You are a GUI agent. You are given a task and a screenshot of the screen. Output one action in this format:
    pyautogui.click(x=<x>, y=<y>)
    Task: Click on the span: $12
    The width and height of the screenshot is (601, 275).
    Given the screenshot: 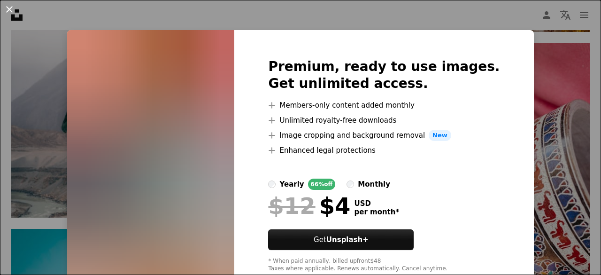 What is the action you would take?
    pyautogui.click(x=292, y=206)
    